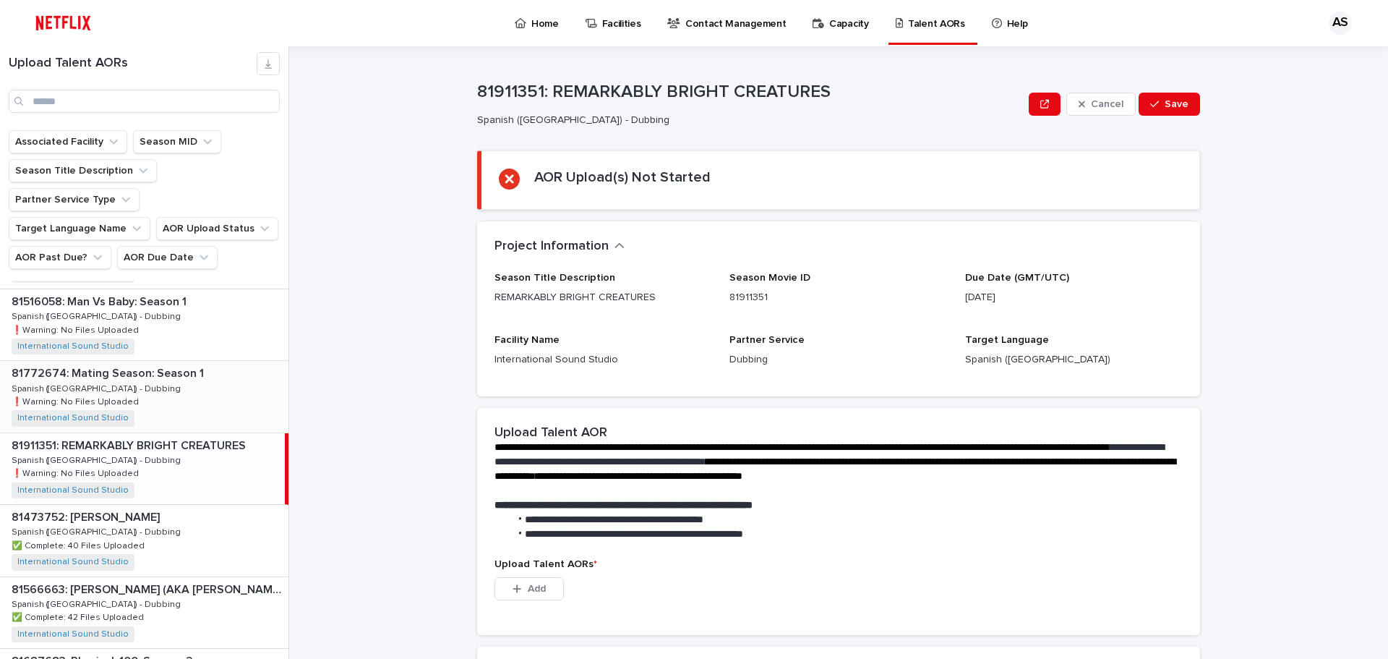 The width and height of the screenshot is (1388, 659). Describe the element at coordinates (1007, 340) in the screenshot. I see `span: Target Language` at that location.